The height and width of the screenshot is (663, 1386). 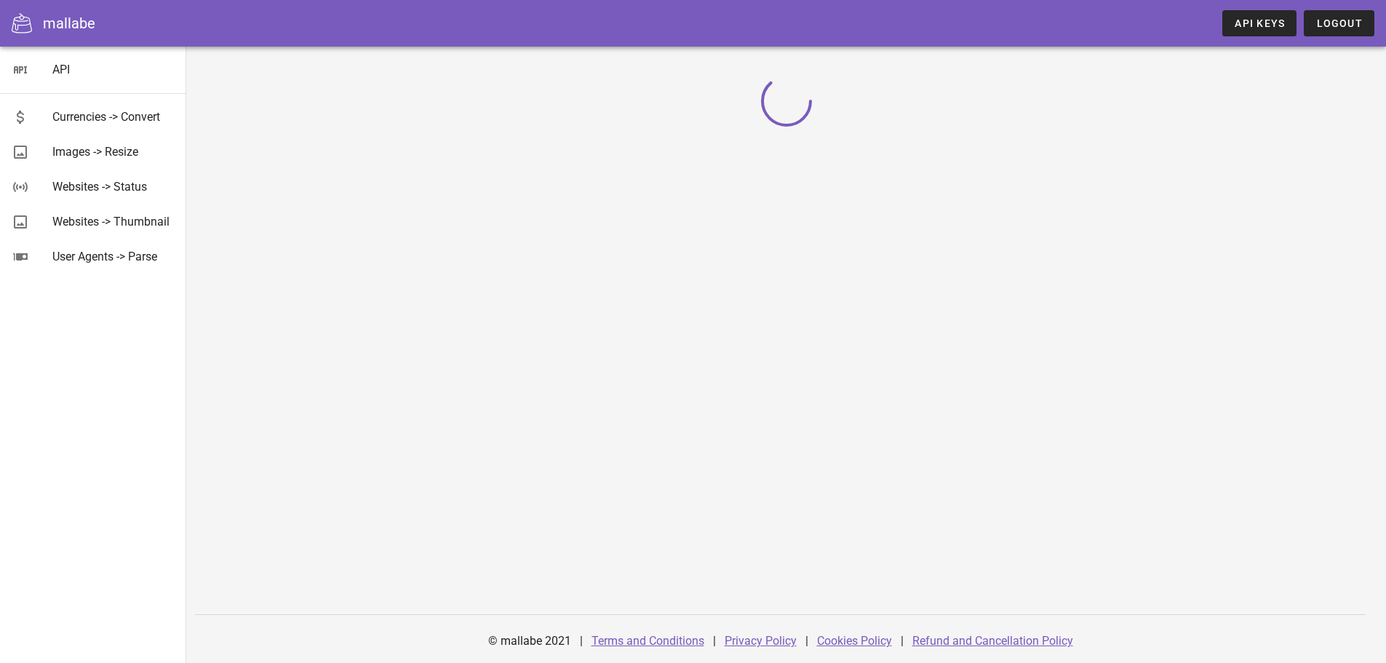 What do you see at coordinates (114, 186) in the screenshot?
I see `div: Websites -> Status` at bounding box center [114, 186].